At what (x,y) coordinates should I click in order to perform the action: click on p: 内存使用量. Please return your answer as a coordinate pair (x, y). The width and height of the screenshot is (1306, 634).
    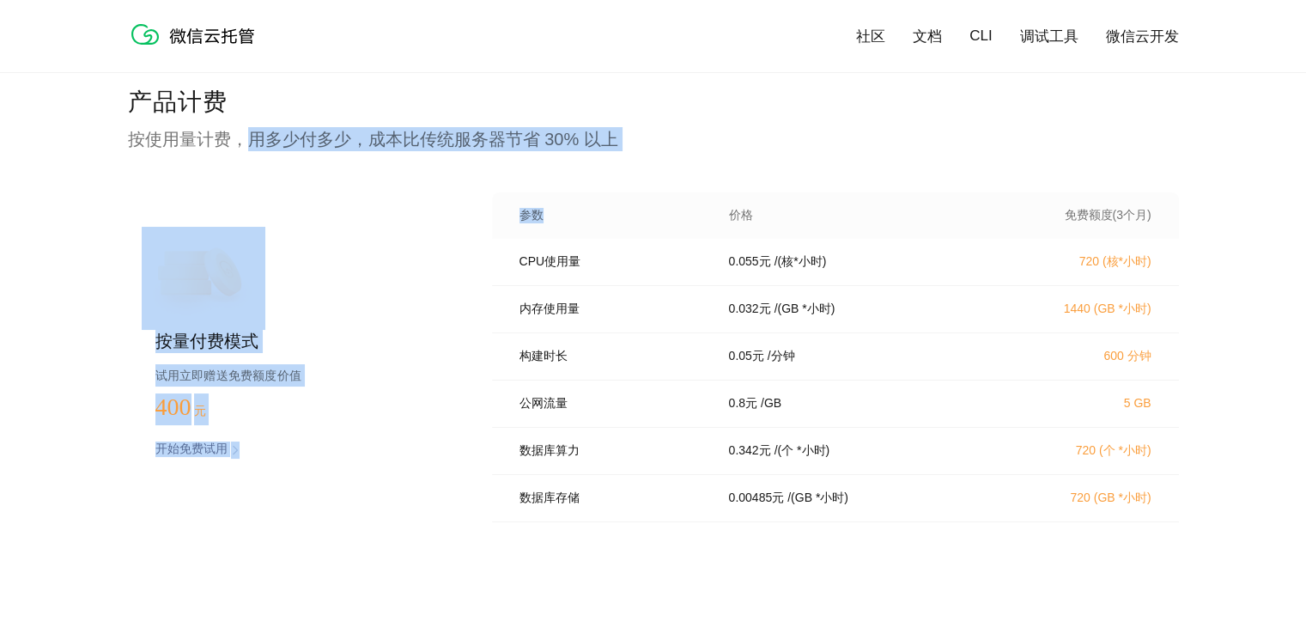
    Looking at the image, I should click on (612, 309).